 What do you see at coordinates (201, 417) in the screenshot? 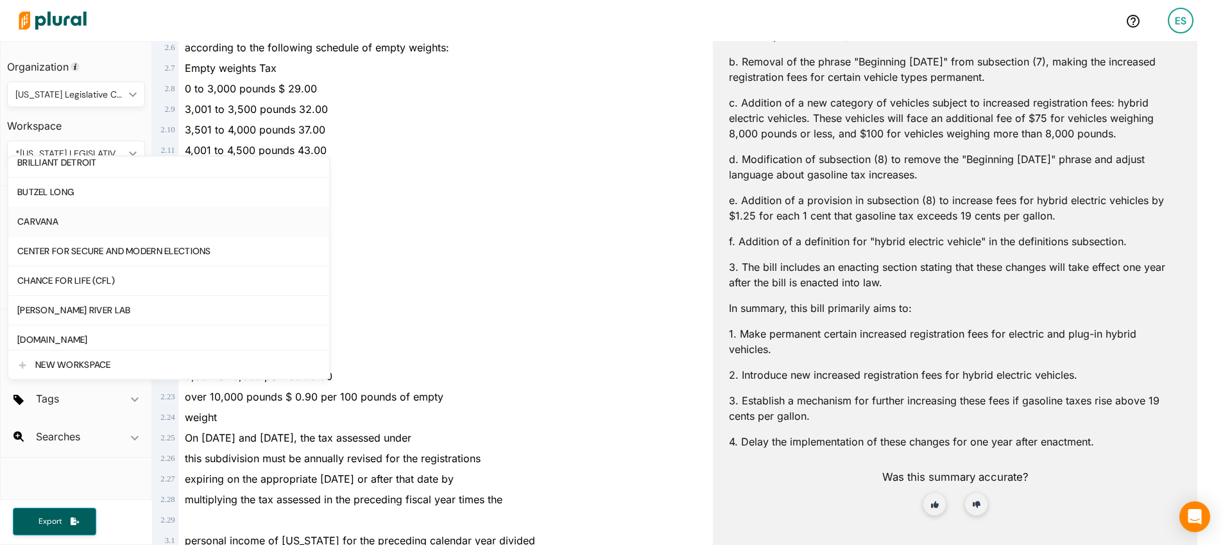
I see `span: weight` at bounding box center [201, 417].